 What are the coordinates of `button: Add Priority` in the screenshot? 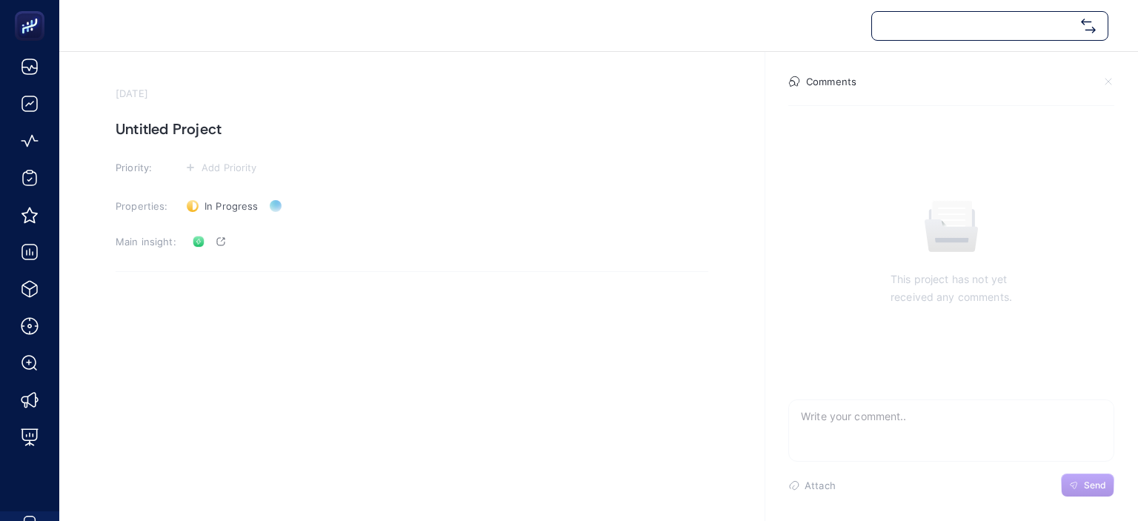 It's located at (221, 167).